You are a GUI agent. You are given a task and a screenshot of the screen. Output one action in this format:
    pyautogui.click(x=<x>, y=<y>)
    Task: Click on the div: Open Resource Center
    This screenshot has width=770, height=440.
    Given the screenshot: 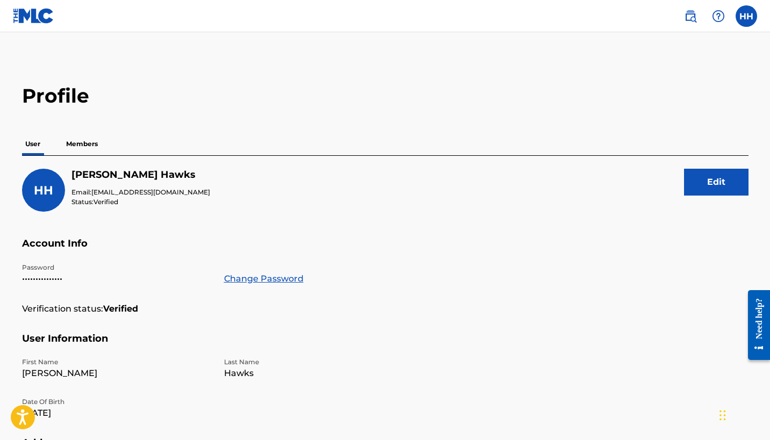 What is the action you would take?
    pyautogui.click(x=19, y=44)
    